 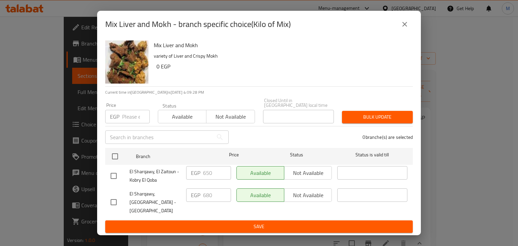 What do you see at coordinates (378, 117) in the screenshot?
I see `button: Bulk update` at bounding box center [378, 117].